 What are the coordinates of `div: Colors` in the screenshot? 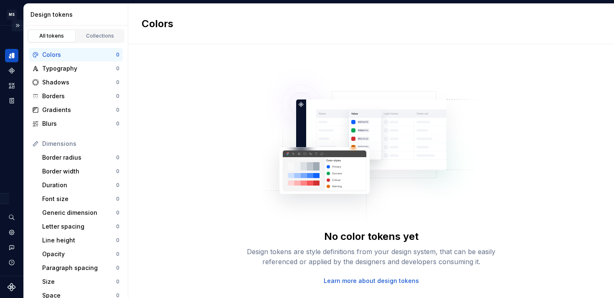 It's located at (79, 55).